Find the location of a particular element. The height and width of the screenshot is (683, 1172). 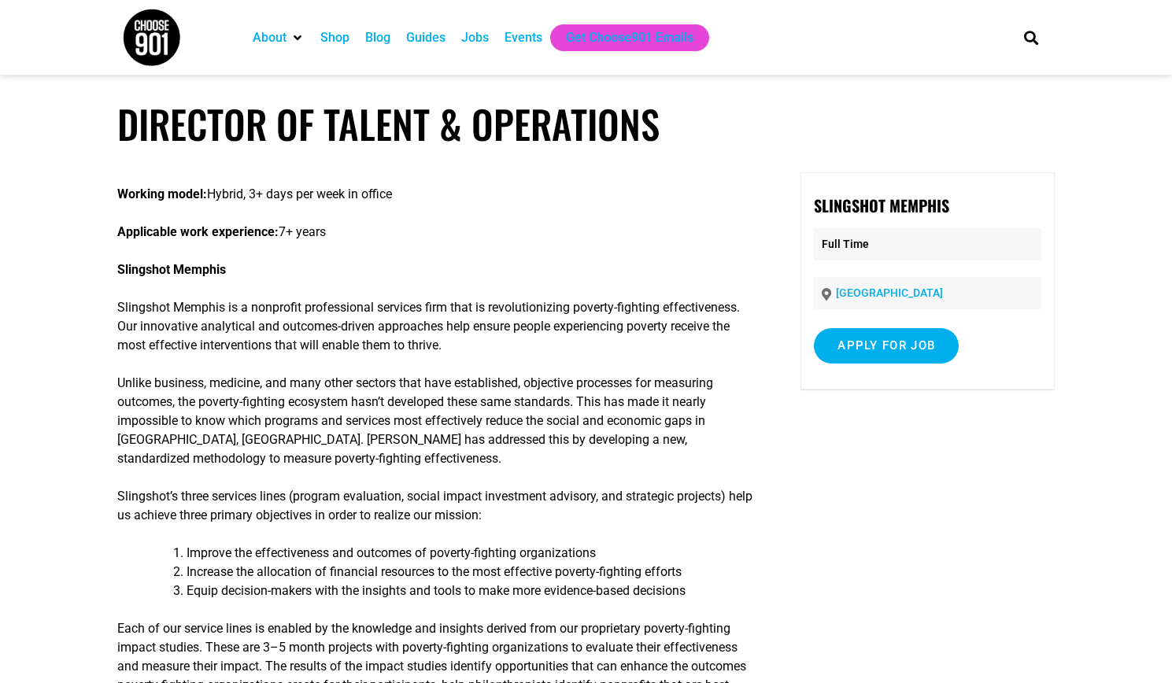

div: Search is located at coordinates (1030, 37).